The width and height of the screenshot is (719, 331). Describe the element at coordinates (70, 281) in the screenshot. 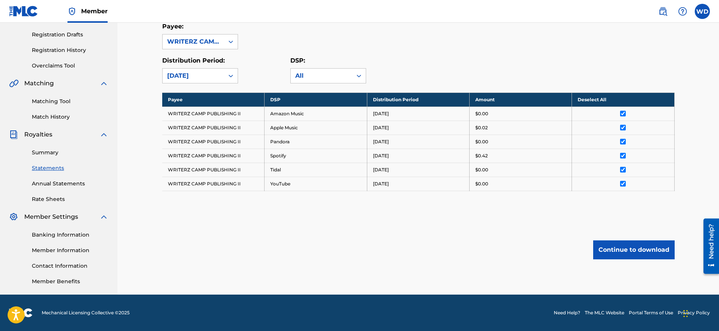

I see `a: Member Benefits` at that location.